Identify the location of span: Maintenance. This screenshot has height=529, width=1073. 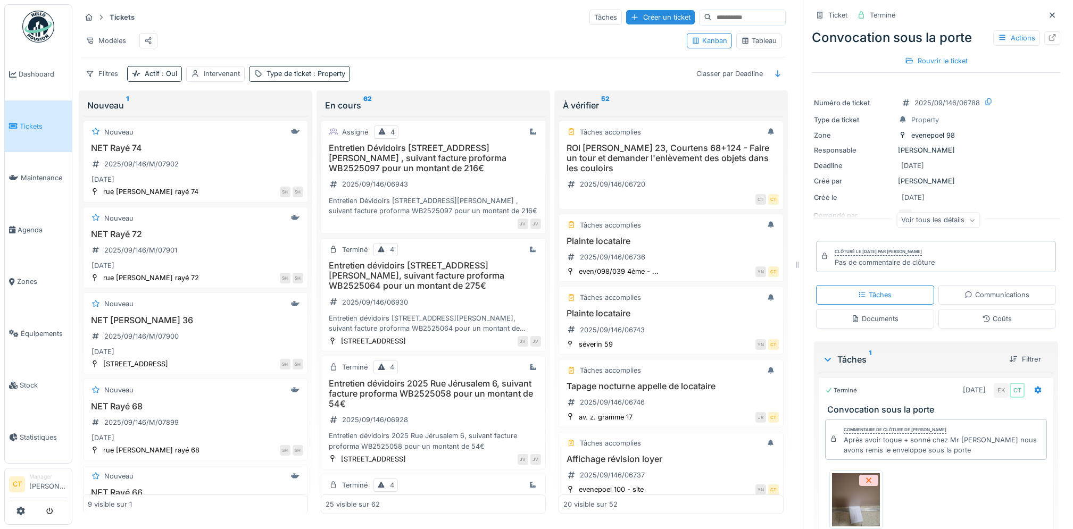
(44, 178).